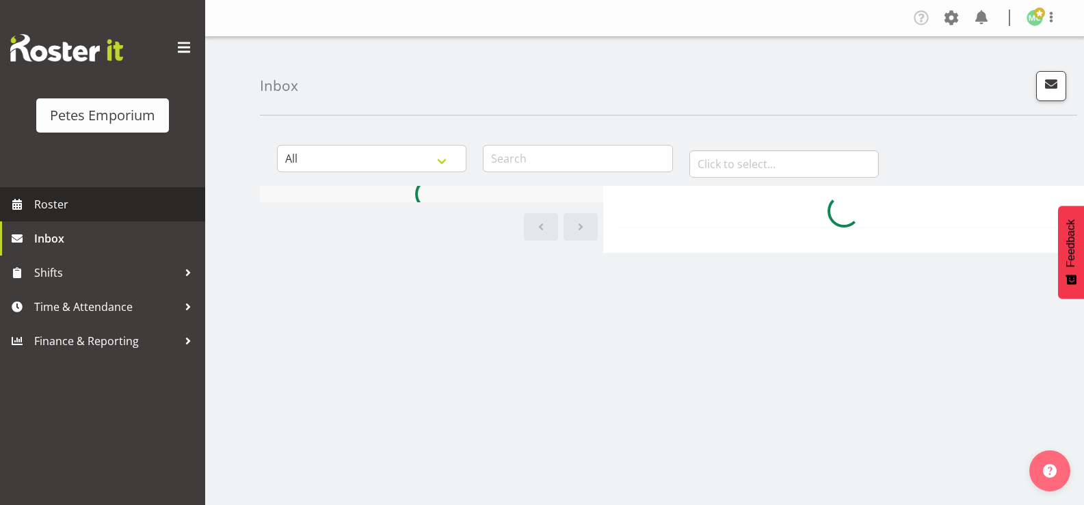  I want to click on img: melissa-cowen2635.jpg, so click(1035, 18).